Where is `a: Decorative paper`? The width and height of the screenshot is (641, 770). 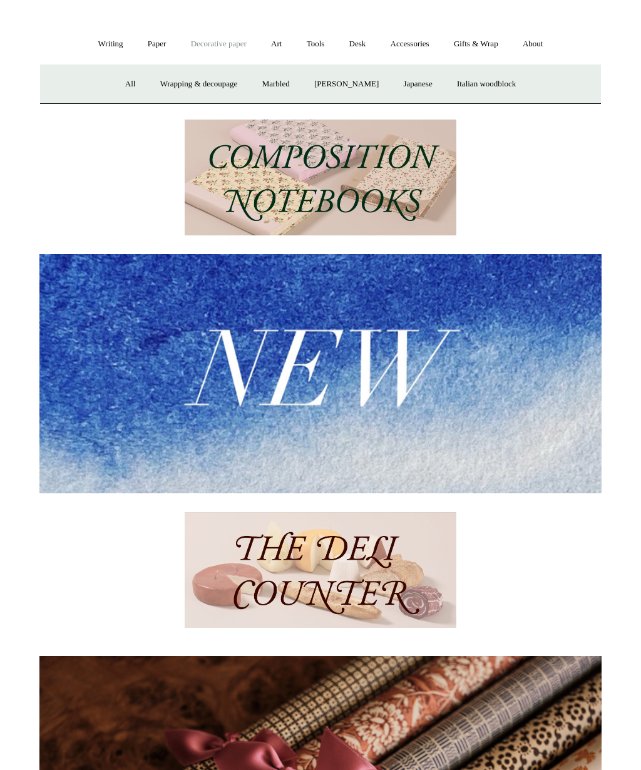
a: Decorative paper is located at coordinates (218, 44).